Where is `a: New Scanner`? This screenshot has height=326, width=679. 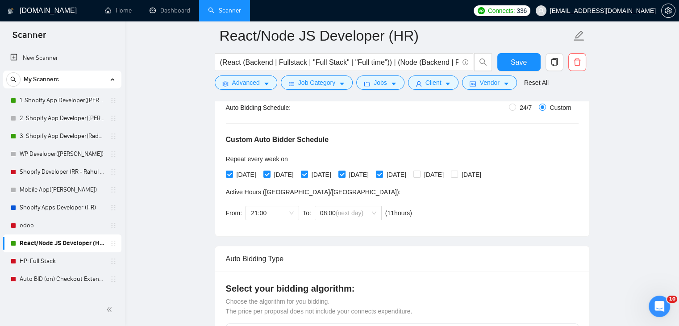 a: New Scanner is located at coordinates (62, 58).